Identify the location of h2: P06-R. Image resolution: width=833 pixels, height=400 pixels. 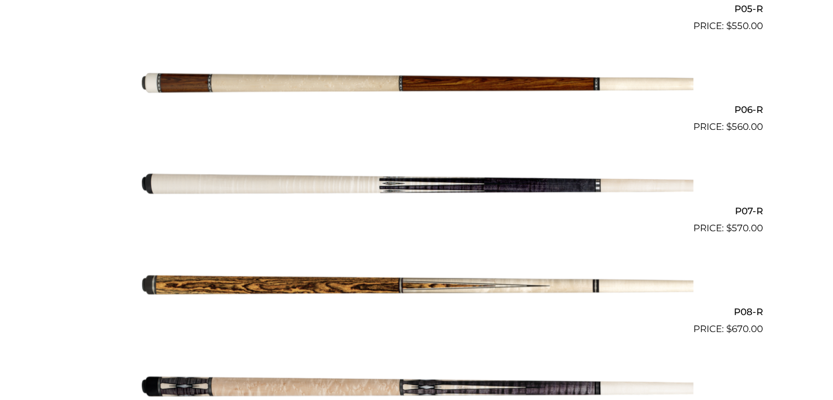
(417, 110).